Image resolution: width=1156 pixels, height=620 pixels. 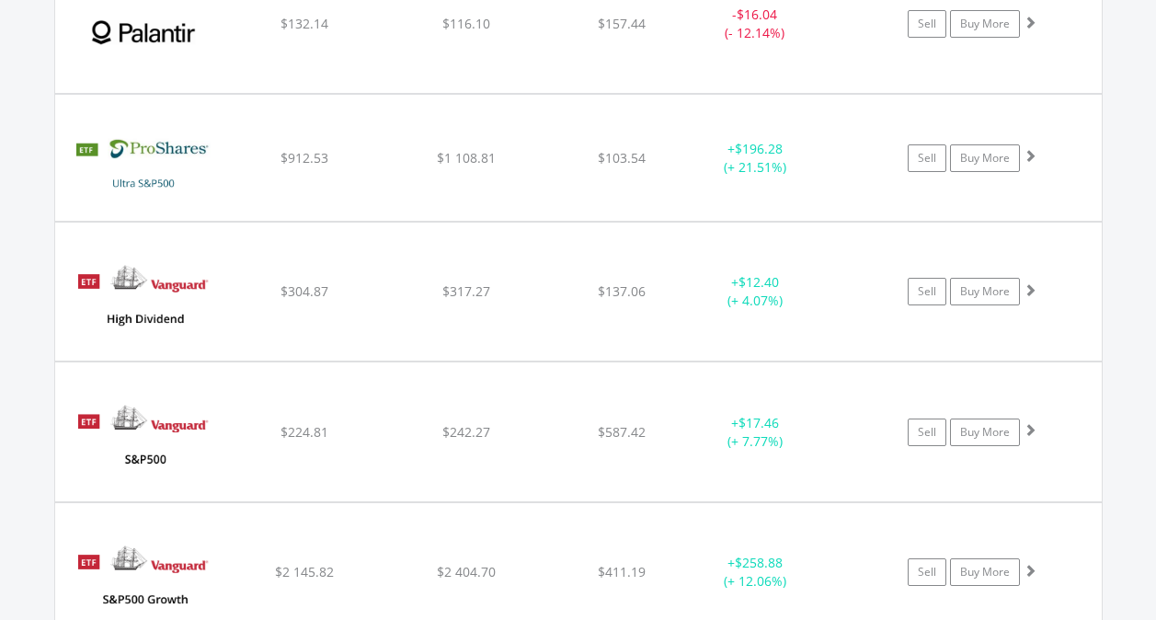 What do you see at coordinates (622, 23) in the screenshot?
I see `span: $157.44` at bounding box center [622, 23].